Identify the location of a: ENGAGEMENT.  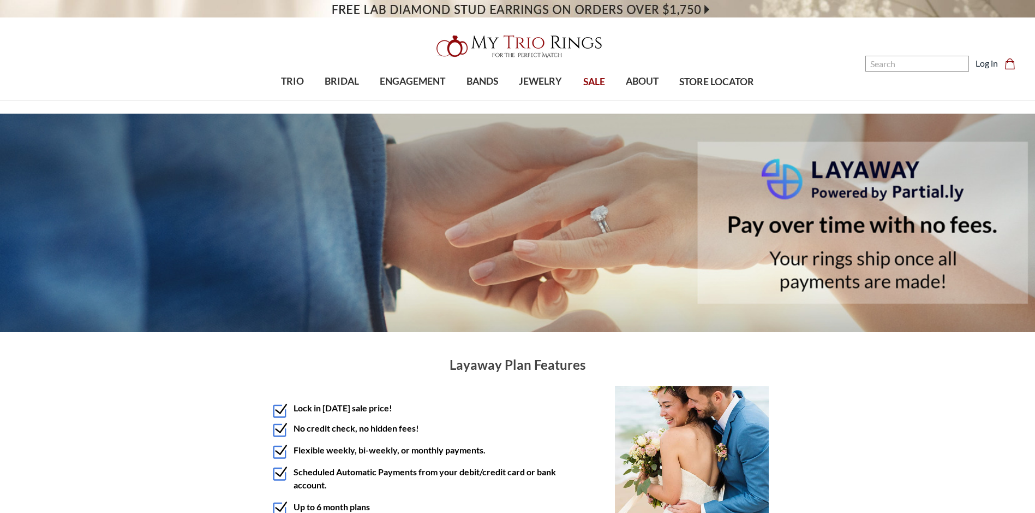
(413, 81).